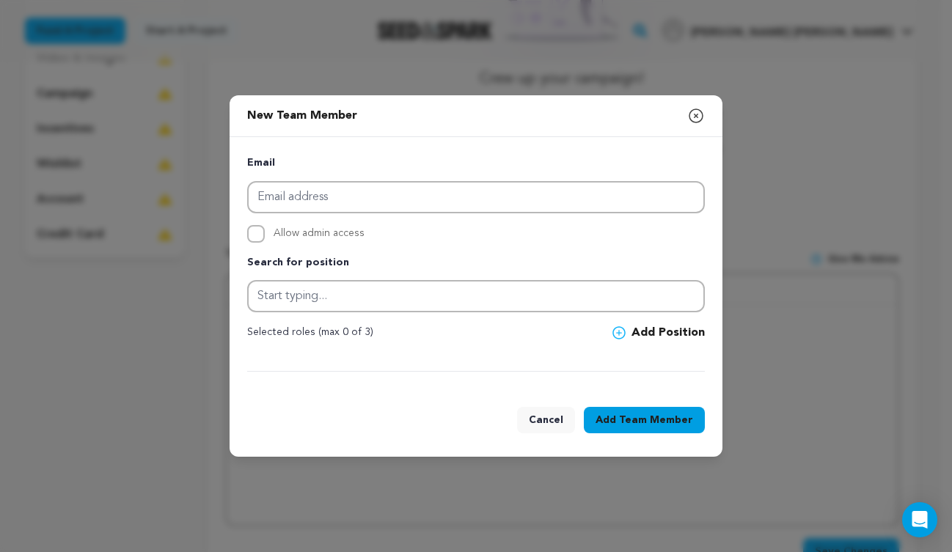  What do you see at coordinates (319, 234) in the screenshot?
I see `span: Allow admin access` at bounding box center [319, 234].